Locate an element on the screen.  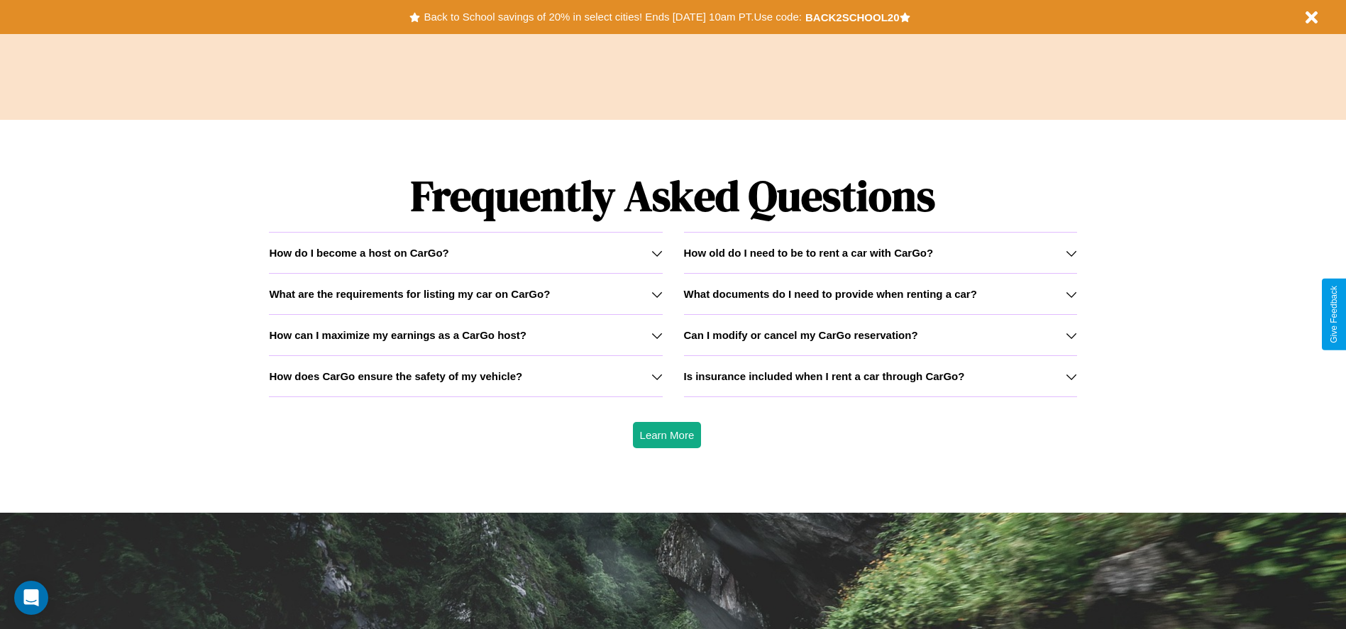
h3: How does CarGo ensure the safety of my vehicle? is located at coordinates (395, 376).